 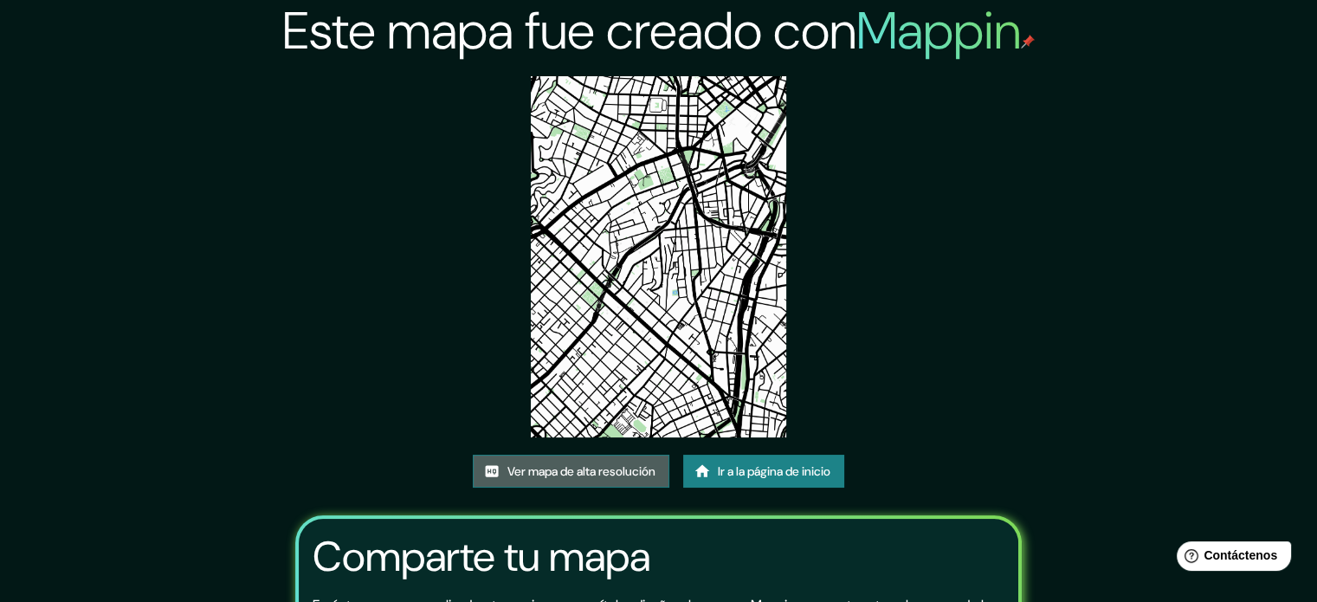 I want to click on a: Ir a la página de inicio, so click(x=764, y=471).